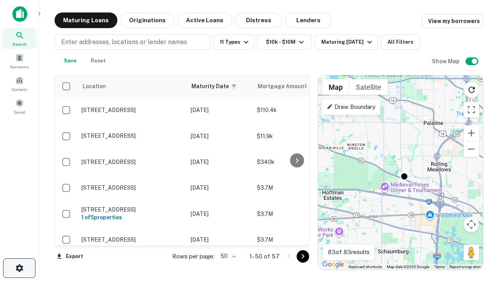 The image size is (499, 281). Describe the element at coordinates (215, 86) in the screenshot. I see `span: Maturity Date` at that location.